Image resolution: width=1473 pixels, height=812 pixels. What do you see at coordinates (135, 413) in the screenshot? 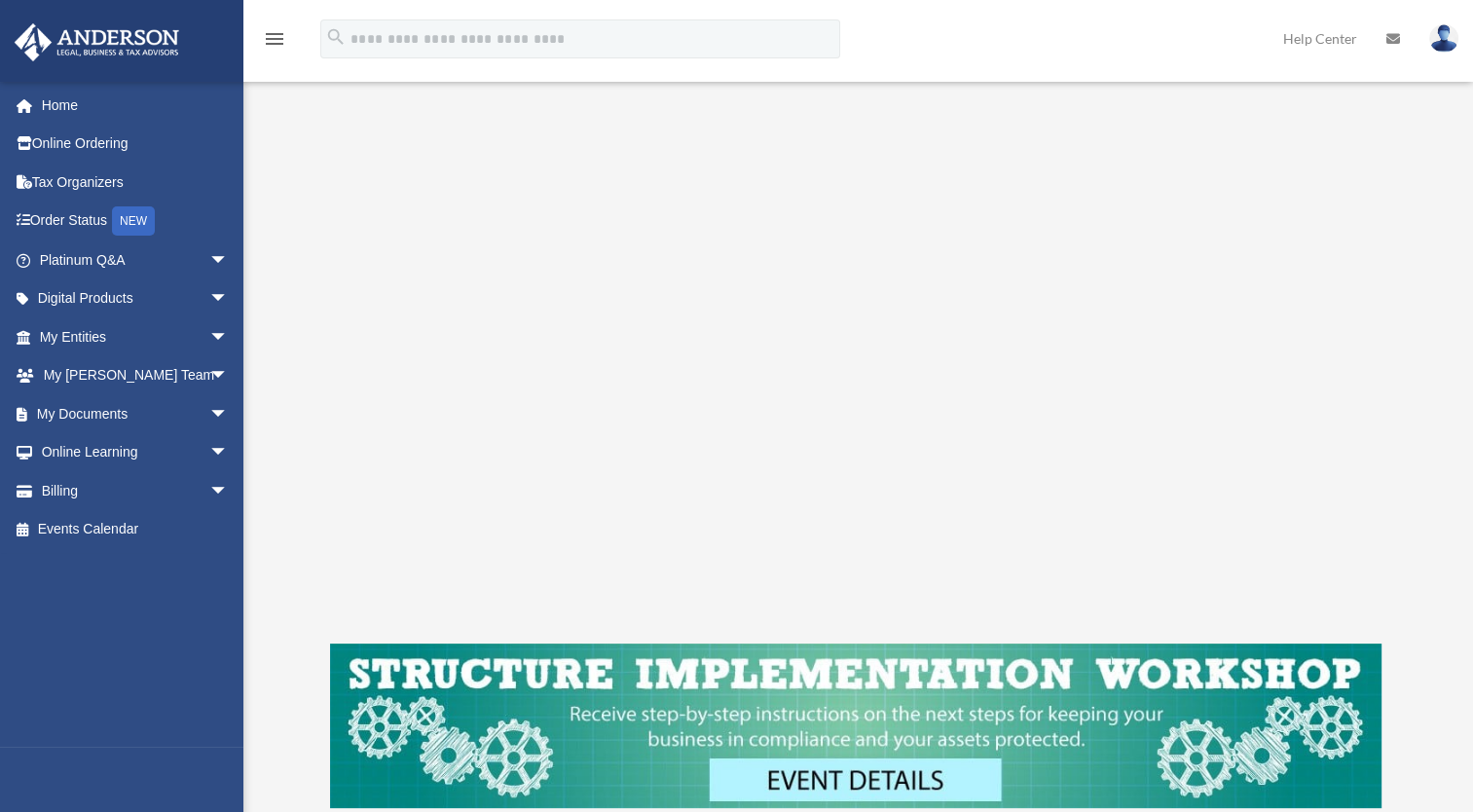
I see `a: My Documentsarrow_drop_down` at bounding box center [135, 413].